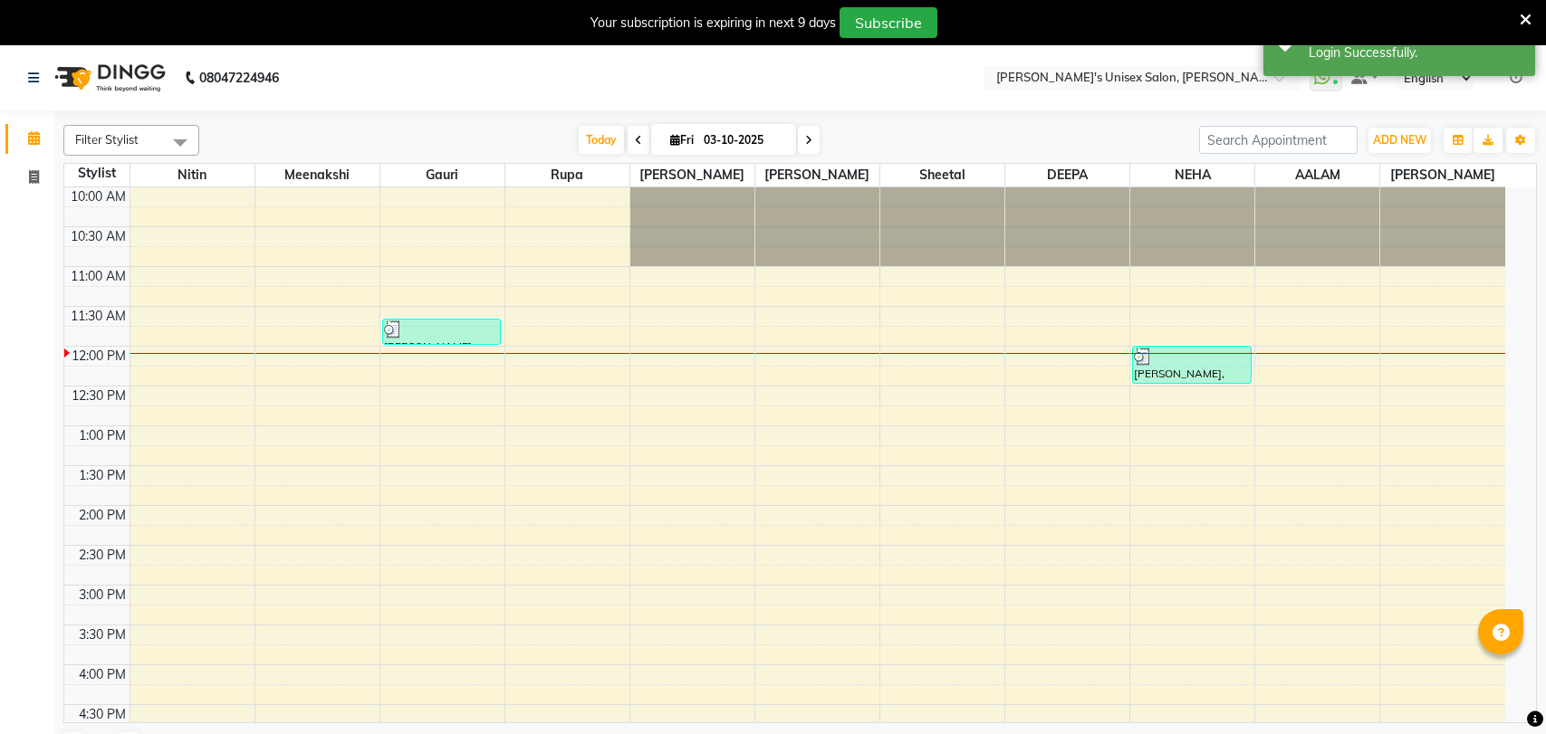 The height and width of the screenshot is (734, 1546). I want to click on div: 11:30 AM, so click(98, 316).